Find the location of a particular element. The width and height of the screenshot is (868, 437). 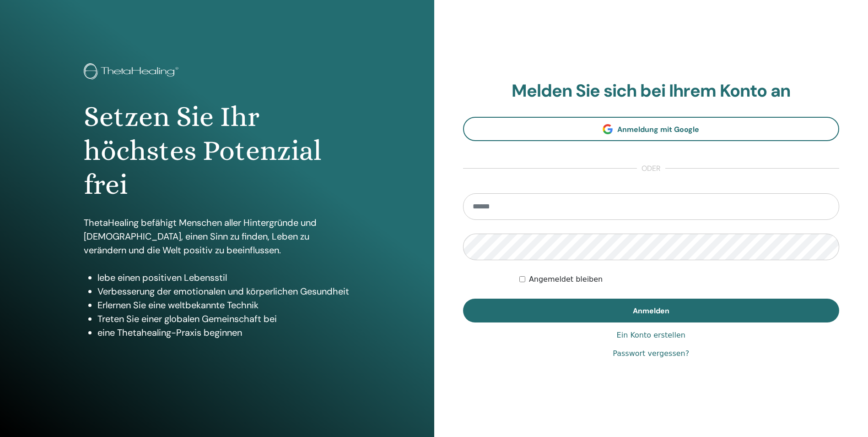

span: Anmeldung mit Google is located at coordinates (658, 129).